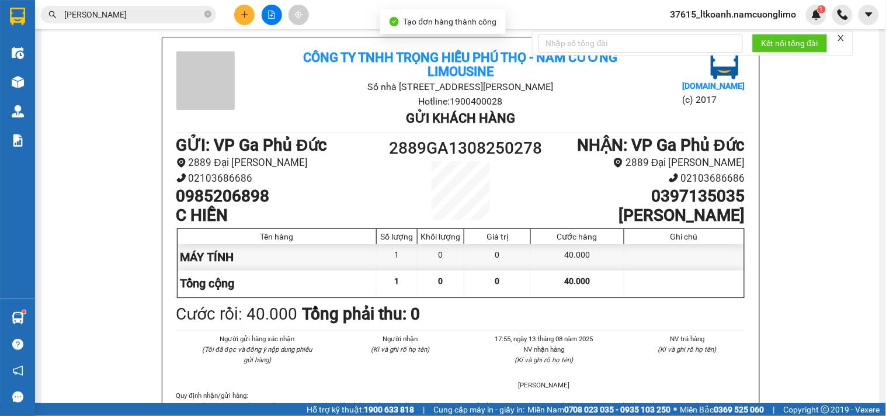  Describe the element at coordinates (257, 355) in the screenshot. I see `i: (Tôi đã đọc và đồng ý nộp dung phiếu gửi hàng)` at that location.